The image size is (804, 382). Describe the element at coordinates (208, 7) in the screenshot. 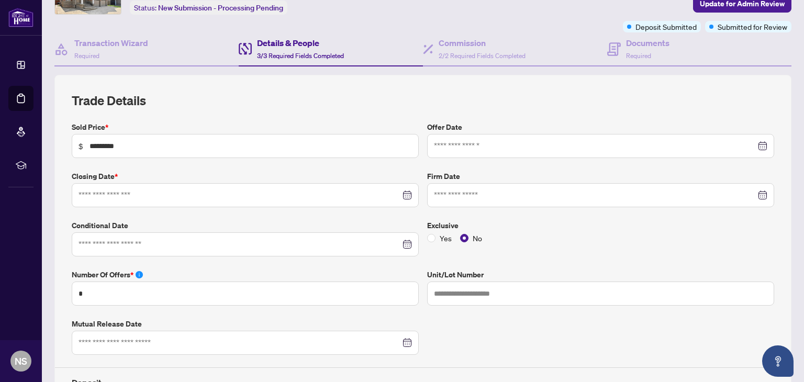

I see `div: Status:` at that location.